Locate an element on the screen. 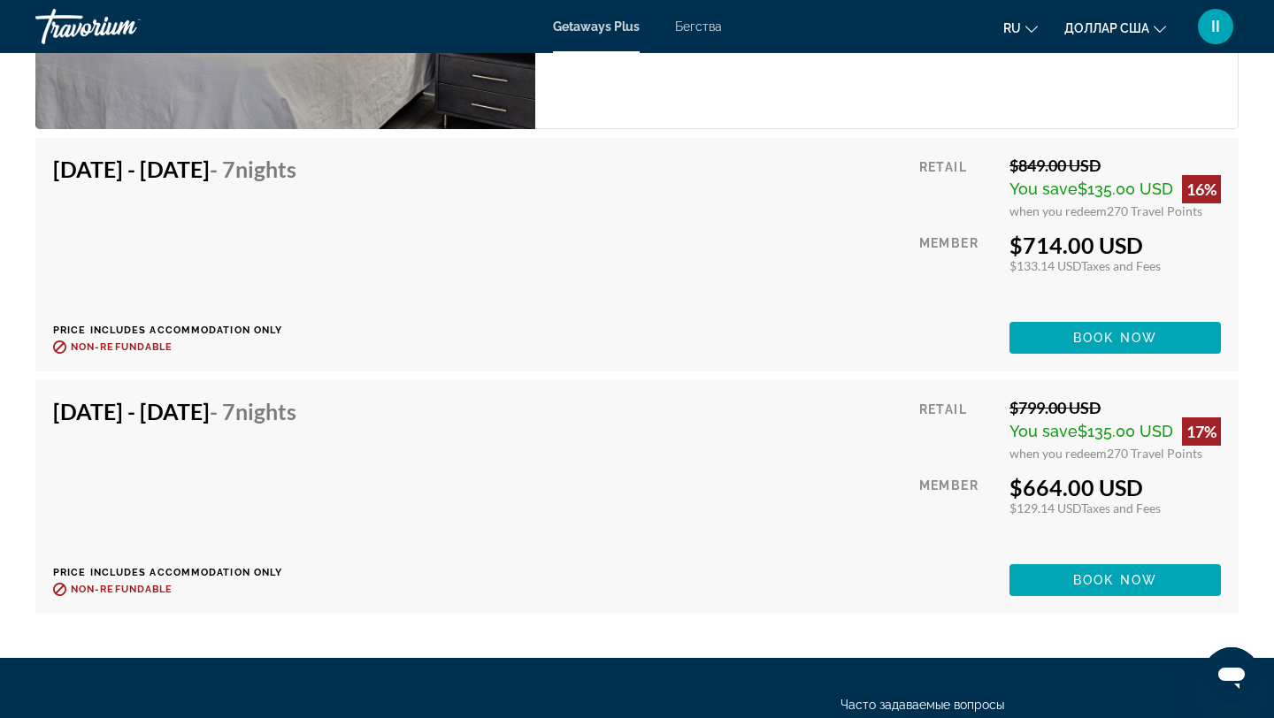 This screenshot has height=718, width=1274. a: Травориум is located at coordinates (124, 27).